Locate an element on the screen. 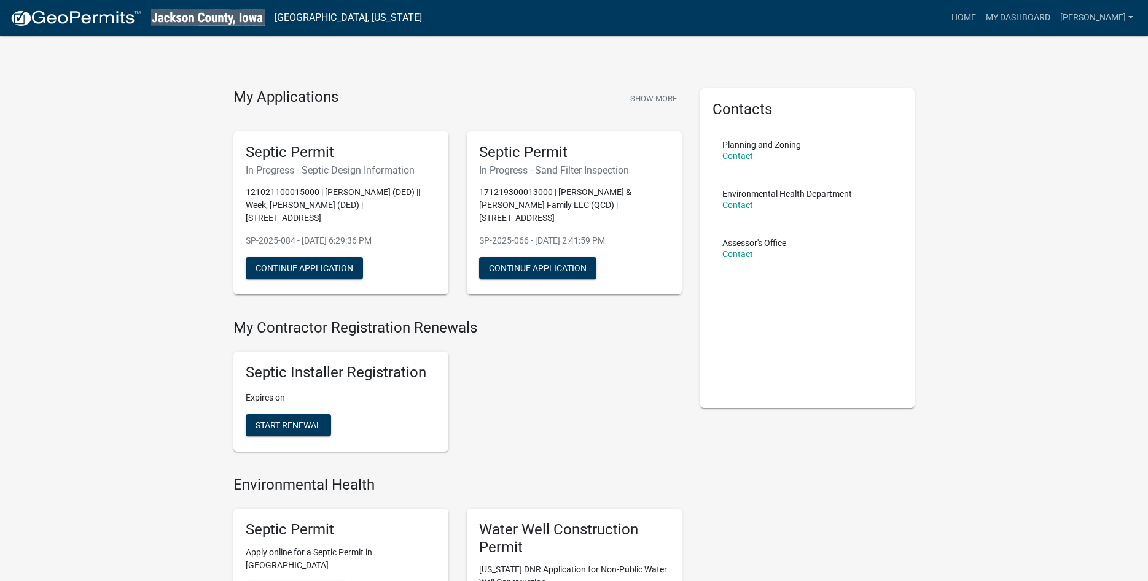  p: Planning and Zoning is located at coordinates (761, 145).